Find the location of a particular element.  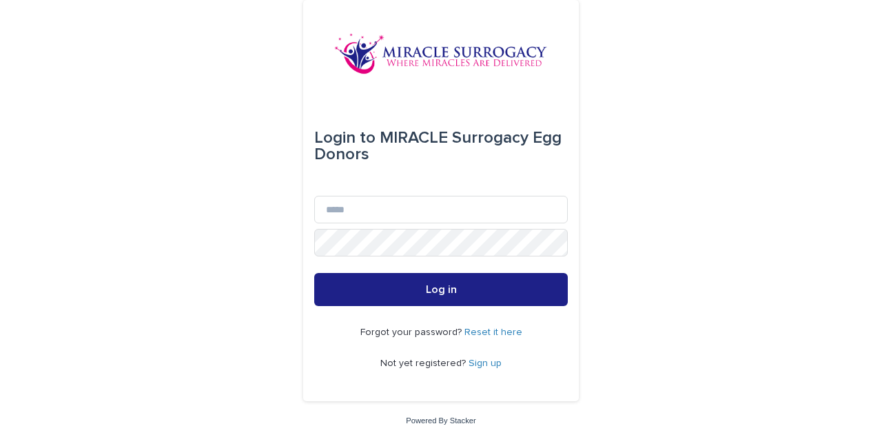

a: Reset it here is located at coordinates (494, 332).